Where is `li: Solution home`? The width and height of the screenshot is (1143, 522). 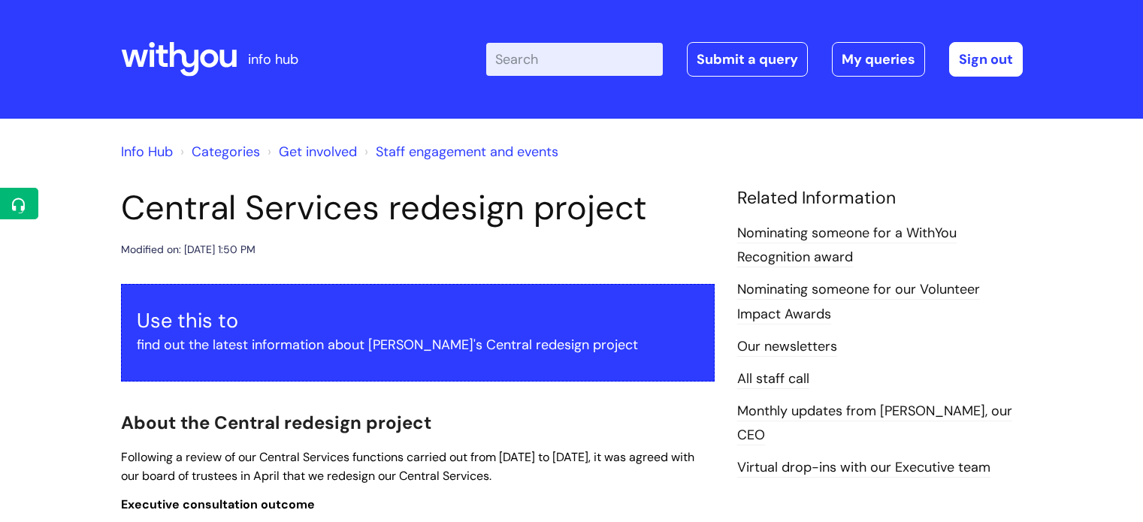 li: Solution home is located at coordinates (218, 152).